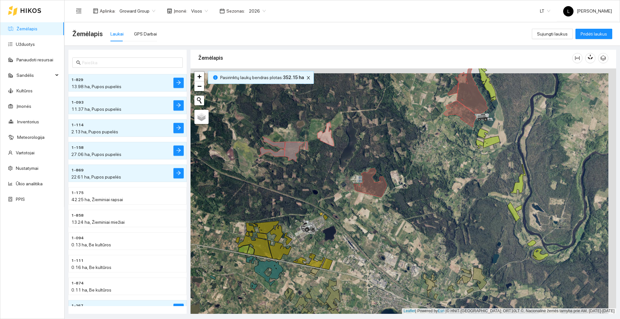 Image resolution: width=620 pixels, height=319 pixels. I want to click on a: Žemėlapis, so click(27, 29).